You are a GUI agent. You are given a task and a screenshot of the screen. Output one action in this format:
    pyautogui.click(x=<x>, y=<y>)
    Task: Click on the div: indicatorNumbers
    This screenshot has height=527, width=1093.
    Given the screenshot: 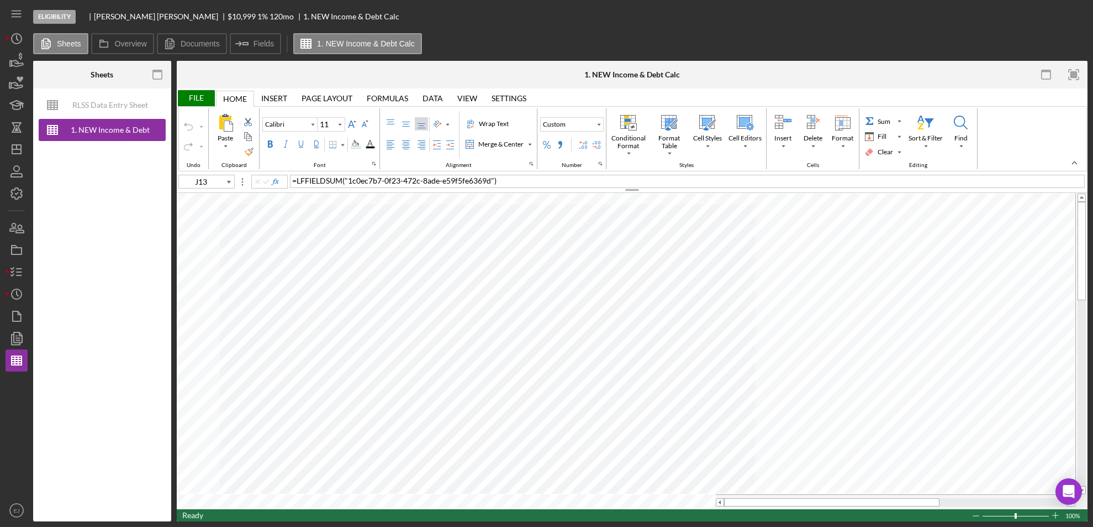 What is the action you would take?
    pyautogui.click(x=601, y=164)
    